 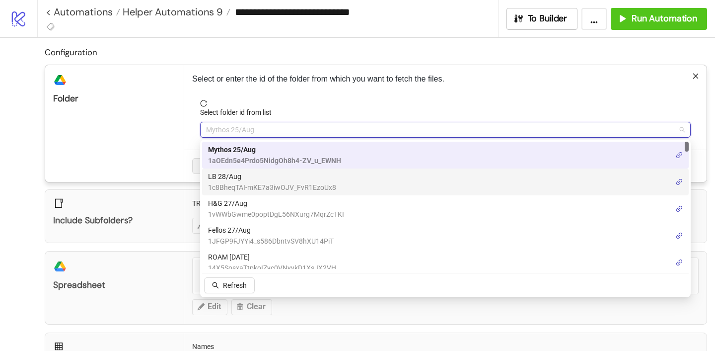 I want to click on div: H&G 27/Aug, so click(x=446, y=209).